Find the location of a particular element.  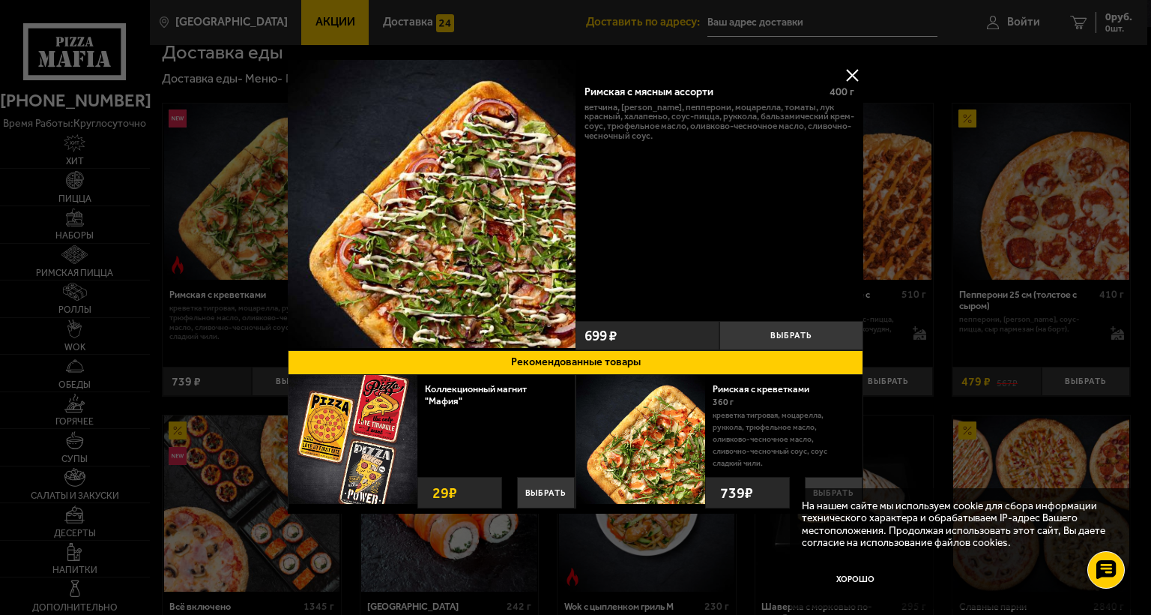

p: На нашем сайте мы используем cookie для сбора информации технического характера и обрабатываем IP... is located at coordinates (958, 525).